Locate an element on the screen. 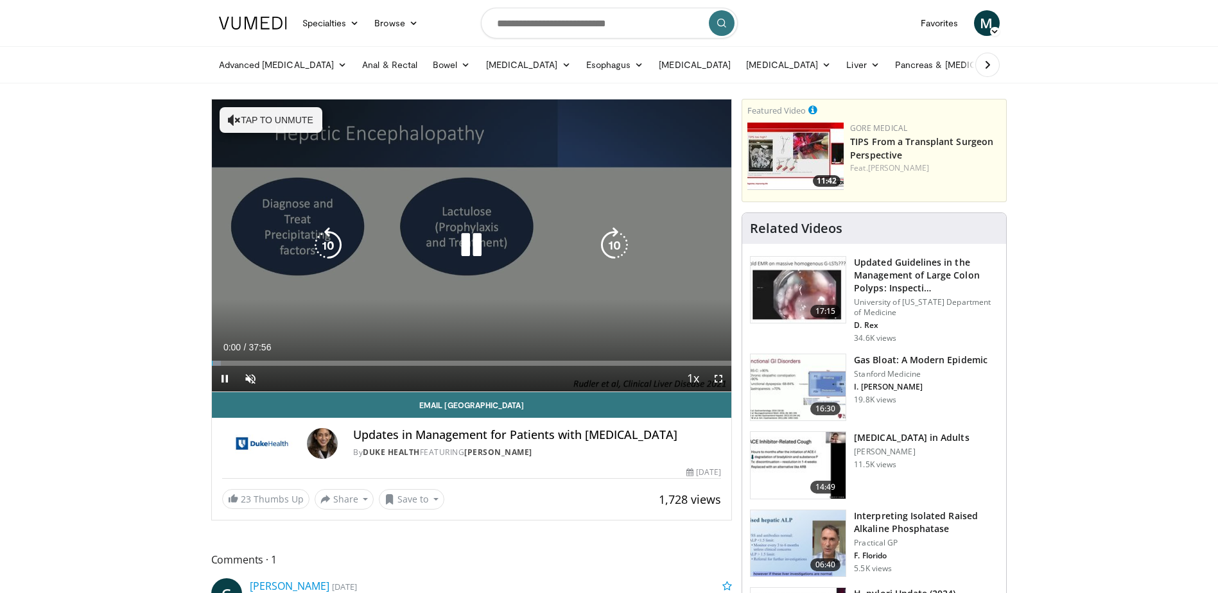 Image resolution: width=1218 pixels, height=593 pixels. a: M is located at coordinates (986, 23).